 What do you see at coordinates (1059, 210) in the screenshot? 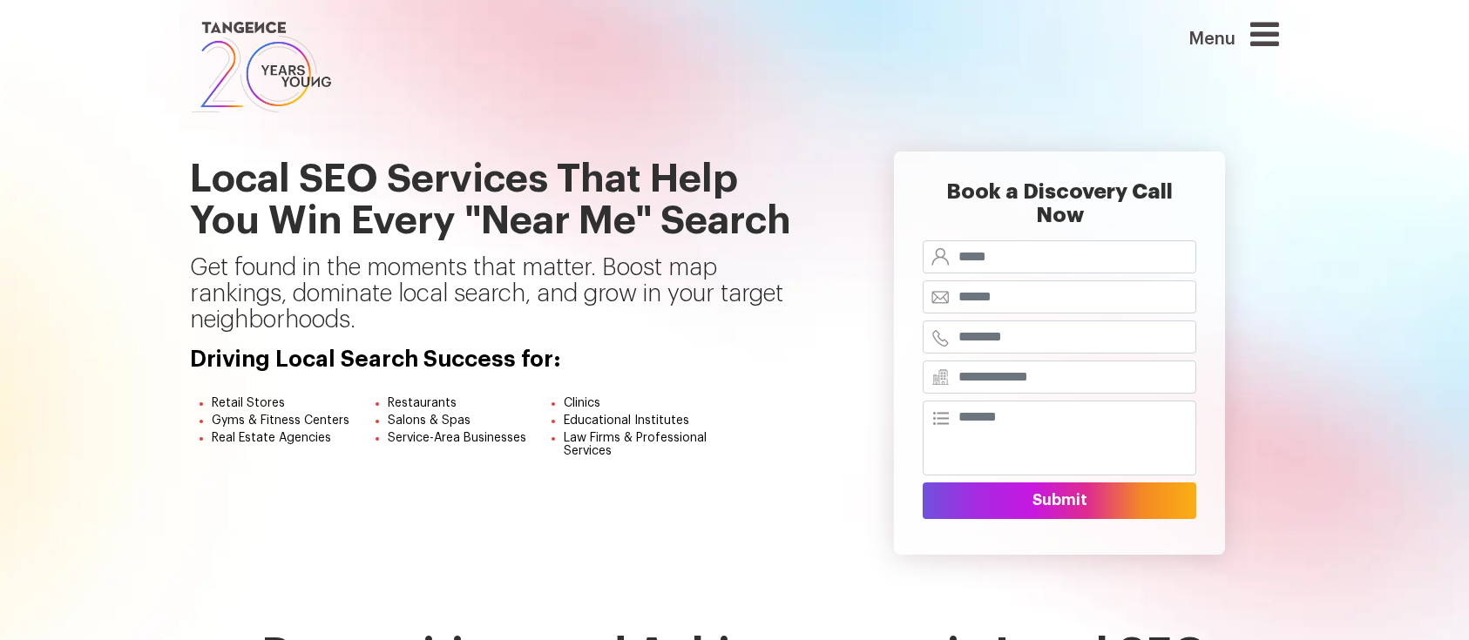
I see `h2: Book a Discovery Call Now` at bounding box center [1059, 210].